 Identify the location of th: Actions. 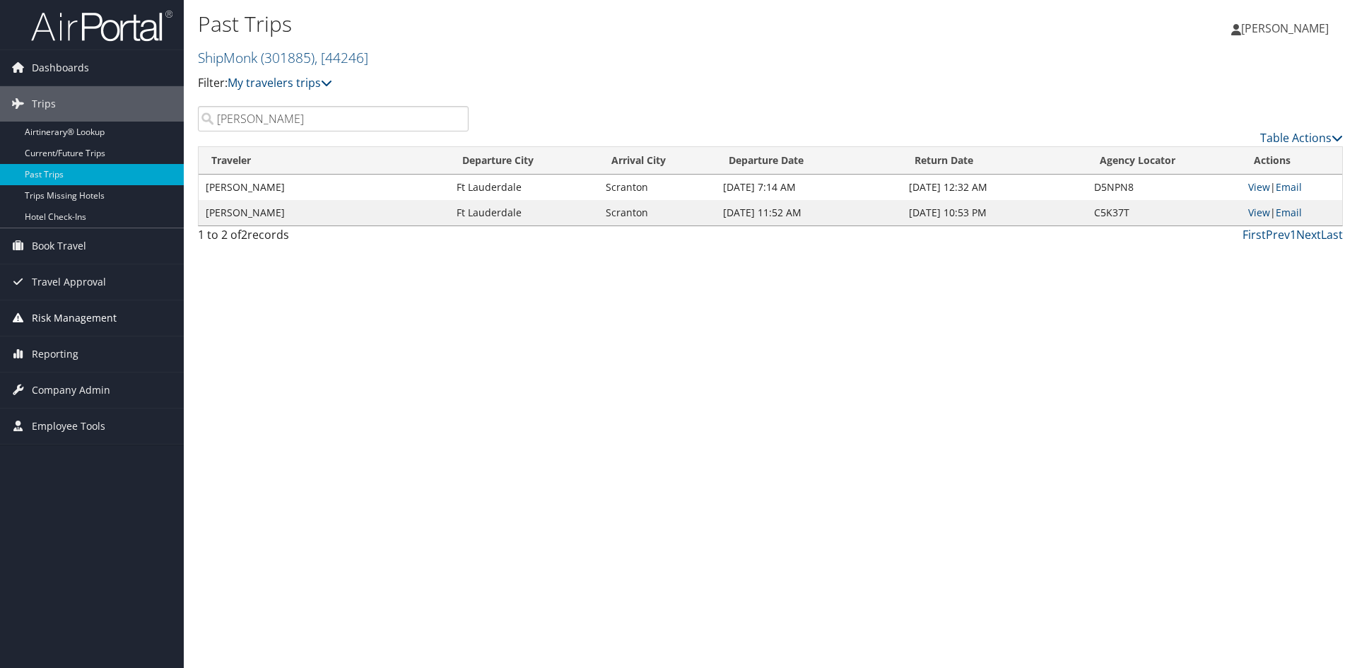
(1291, 160).